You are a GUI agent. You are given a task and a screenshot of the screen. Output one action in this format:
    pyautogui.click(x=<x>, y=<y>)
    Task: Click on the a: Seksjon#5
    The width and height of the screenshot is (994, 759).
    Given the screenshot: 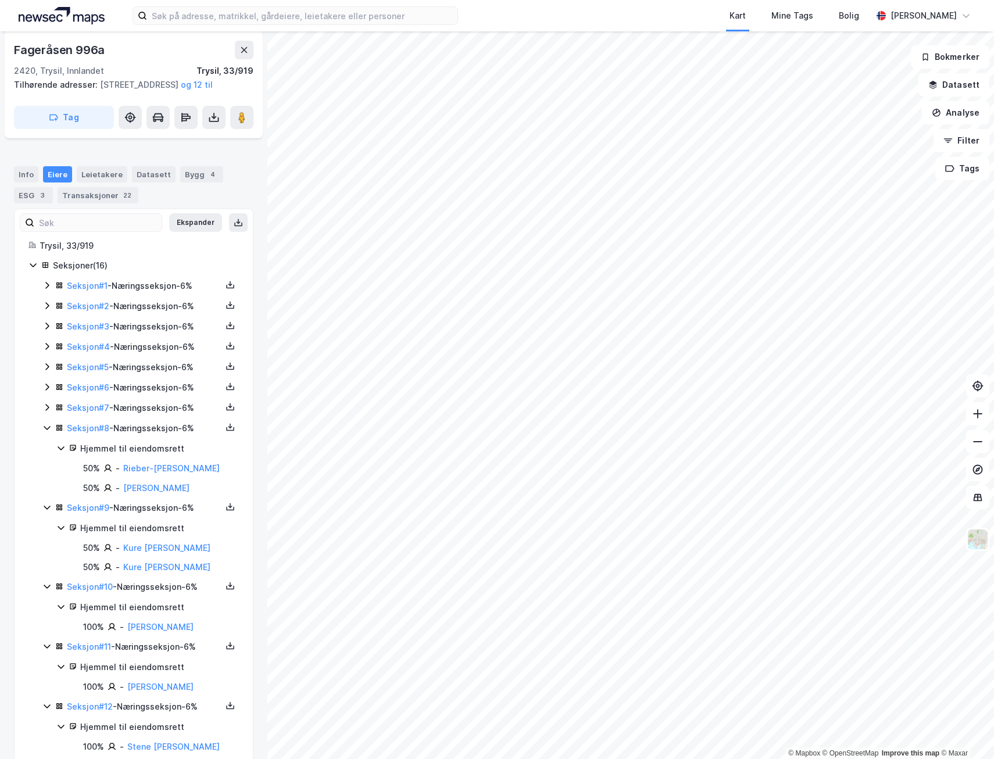 What is the action you would take?
    pyautogui.click(x=88, y=367)
    